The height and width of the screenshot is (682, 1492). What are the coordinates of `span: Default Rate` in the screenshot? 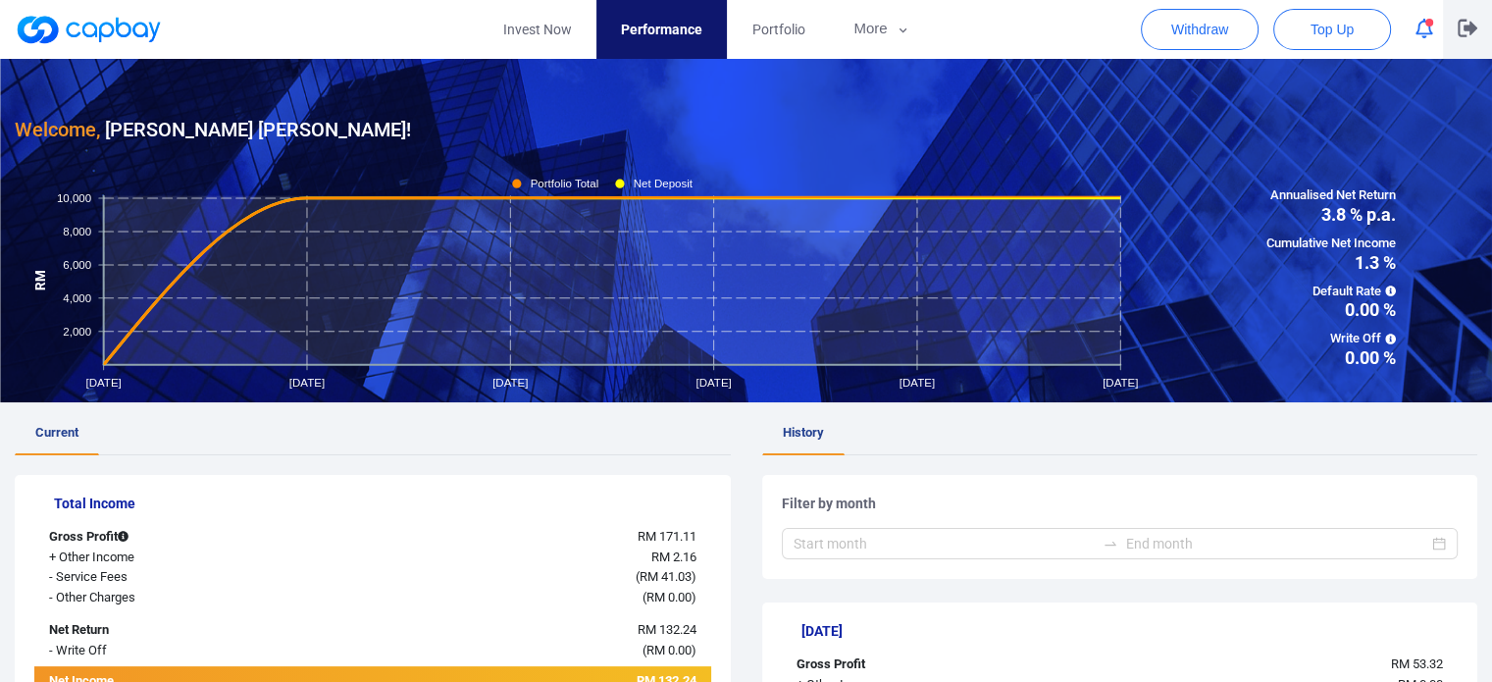 It's located at (1331, 291).